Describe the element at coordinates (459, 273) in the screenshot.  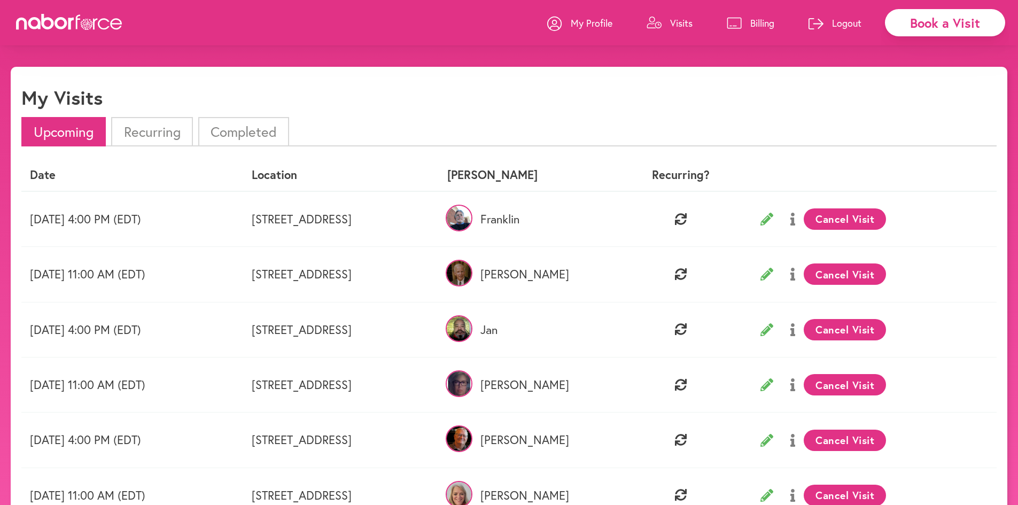
I see `img: 345Njiy8Sba5zXSUqsEm` at that location.